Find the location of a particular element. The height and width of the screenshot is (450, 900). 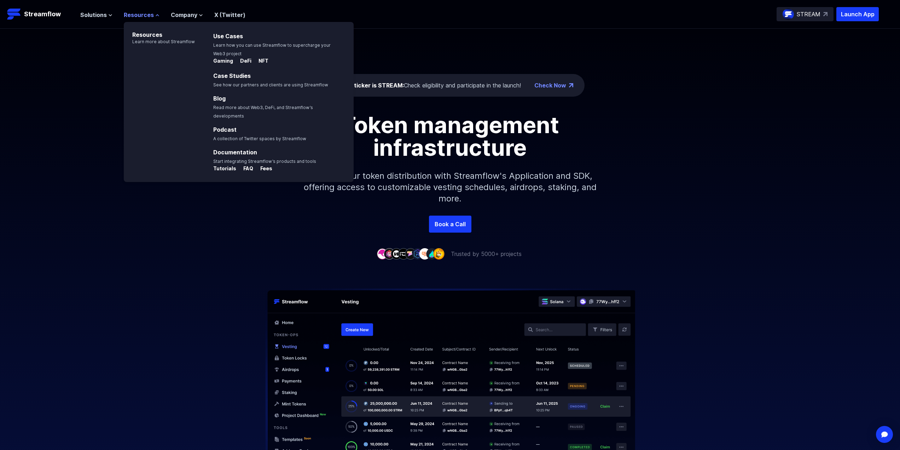

p: Gaming is located at coordinates (223, 61).